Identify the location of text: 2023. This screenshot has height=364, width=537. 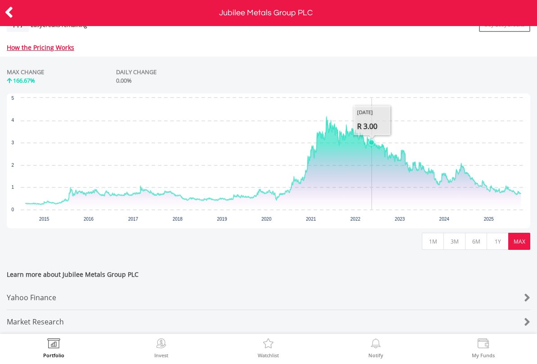
(400, 219).